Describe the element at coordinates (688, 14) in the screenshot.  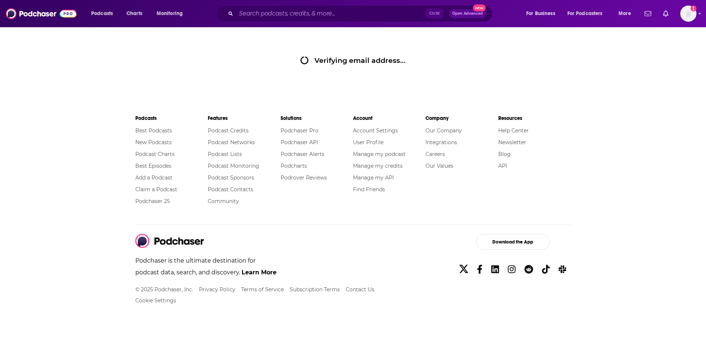
I see `span: Logged in as jaymandel` at that location.